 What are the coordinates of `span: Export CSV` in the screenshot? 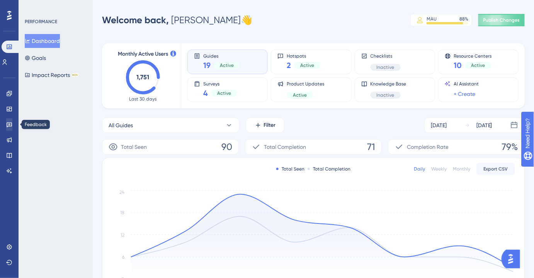 It's located at (496, 169).